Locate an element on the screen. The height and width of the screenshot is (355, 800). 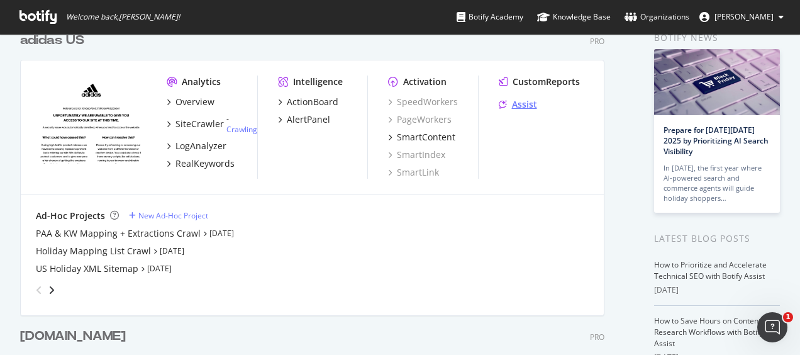
a: PAA & KW Mapping + Extractions Crawl is located at coordinates (118, 233).